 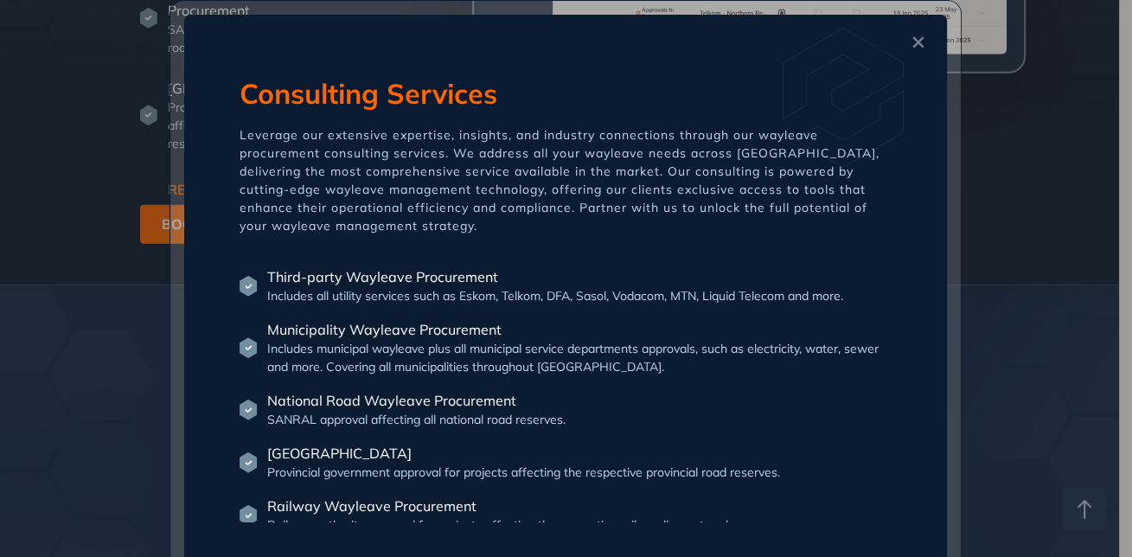 I want to click on img: watermark, so click(x=844, y=98).